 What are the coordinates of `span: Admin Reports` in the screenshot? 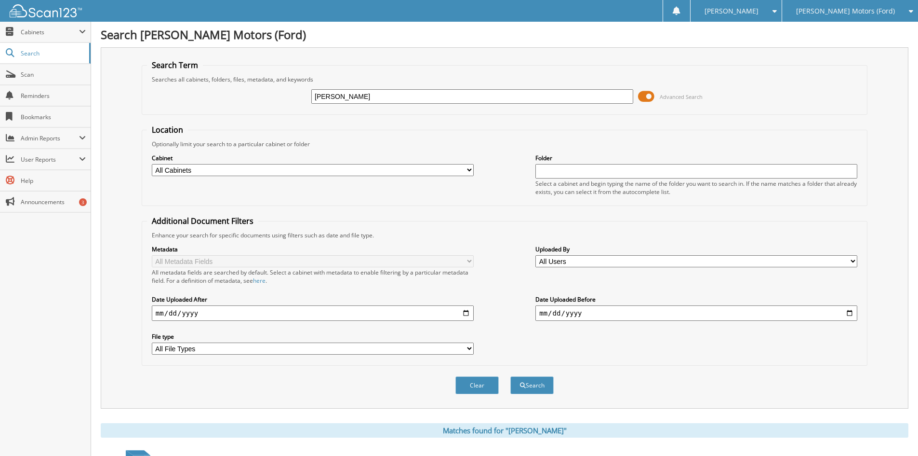 It's located at (50, 138).